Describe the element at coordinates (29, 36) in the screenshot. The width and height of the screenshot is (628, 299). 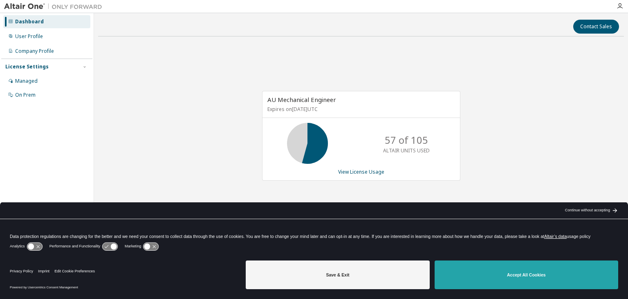
I see `div: User Profile` at that location.